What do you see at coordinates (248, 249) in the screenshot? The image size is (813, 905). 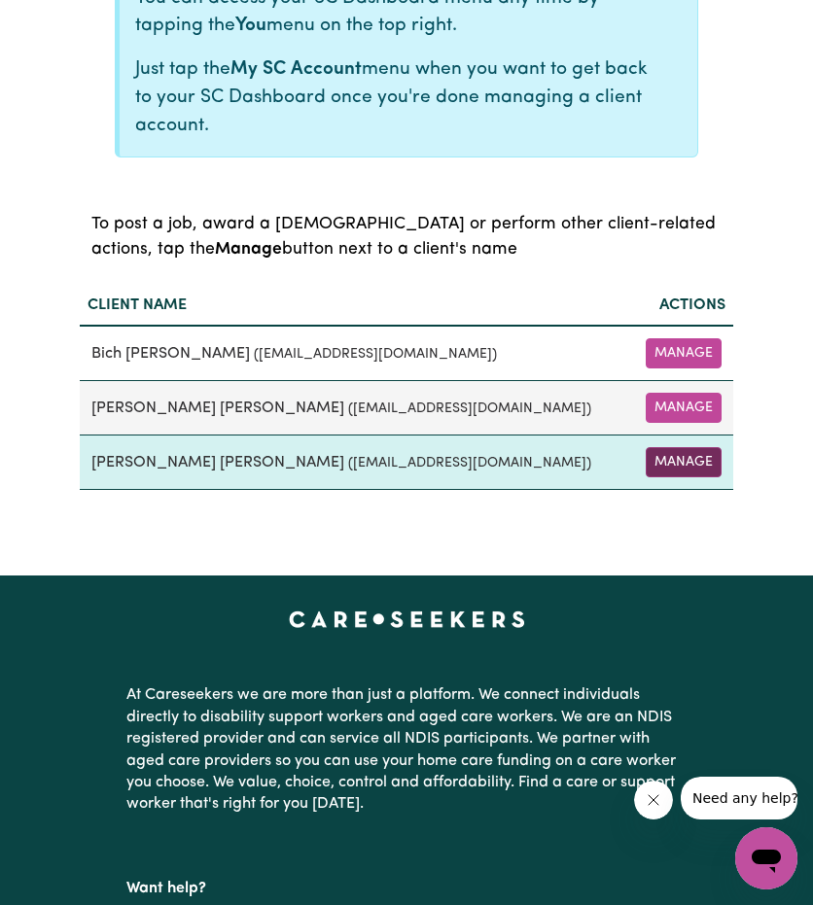 I see `b: Manage` at bounding box center [248, 249].